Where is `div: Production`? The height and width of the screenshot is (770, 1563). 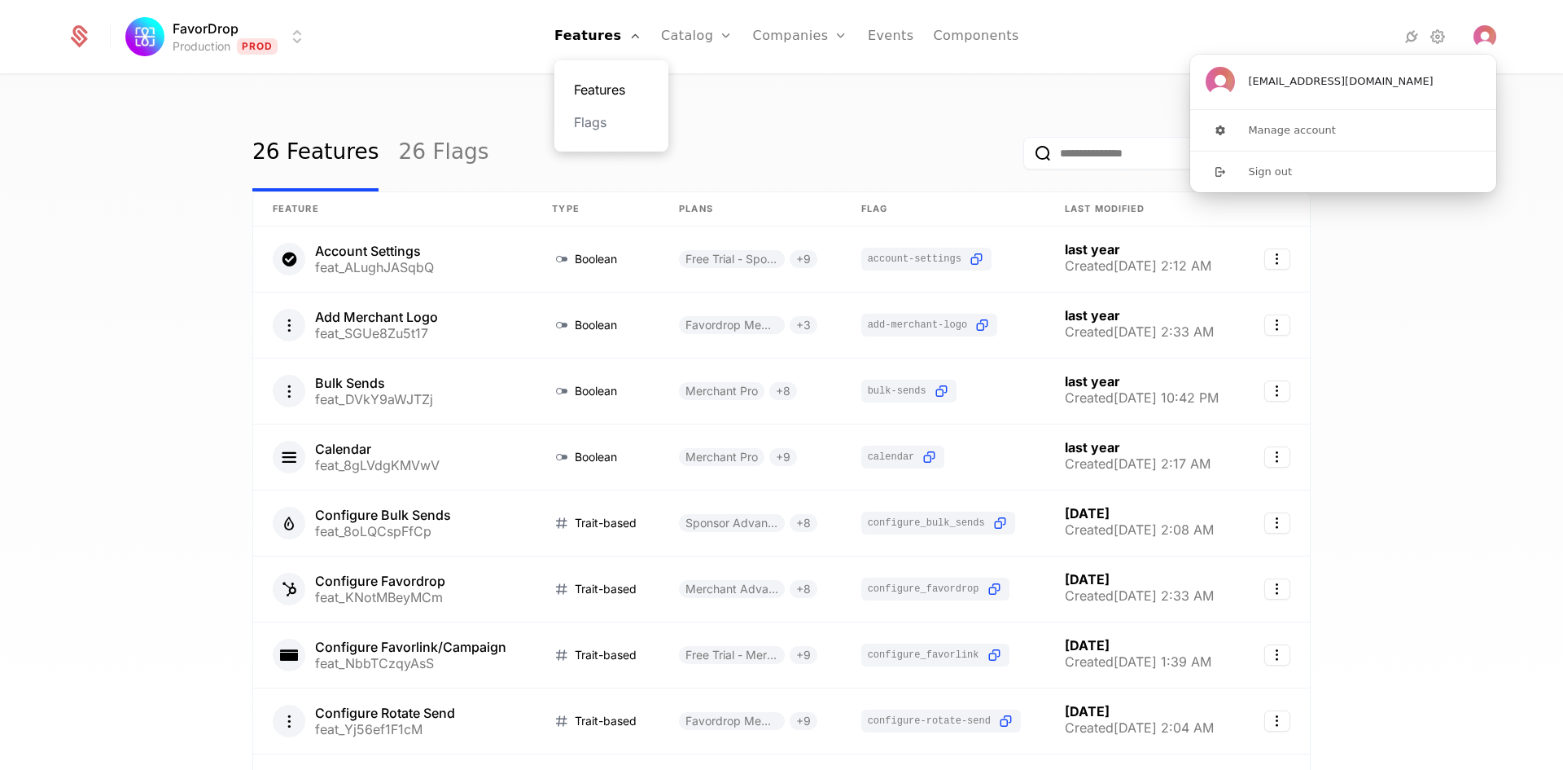
div: Production is located at coordinates (201, 46).